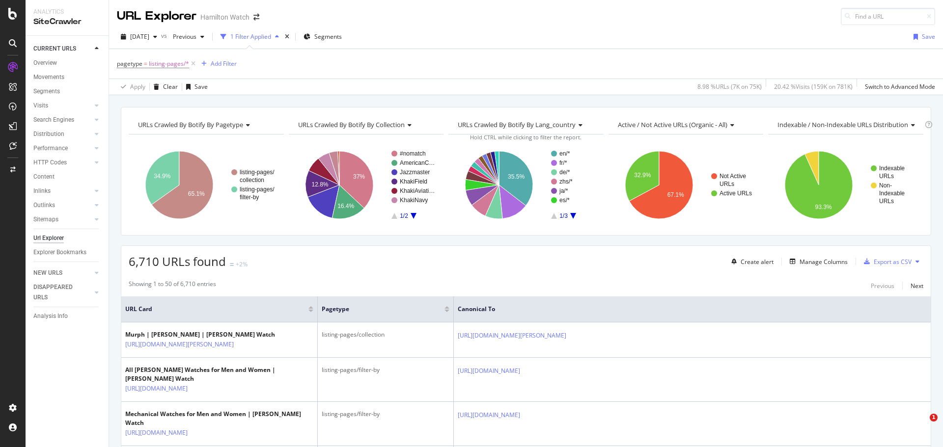 The height and width of the screenshot is (447, 943). What do you see at coordinates (170, 86) in the screenshot?
I see `div: Clear` at bounding box center [170, 86].